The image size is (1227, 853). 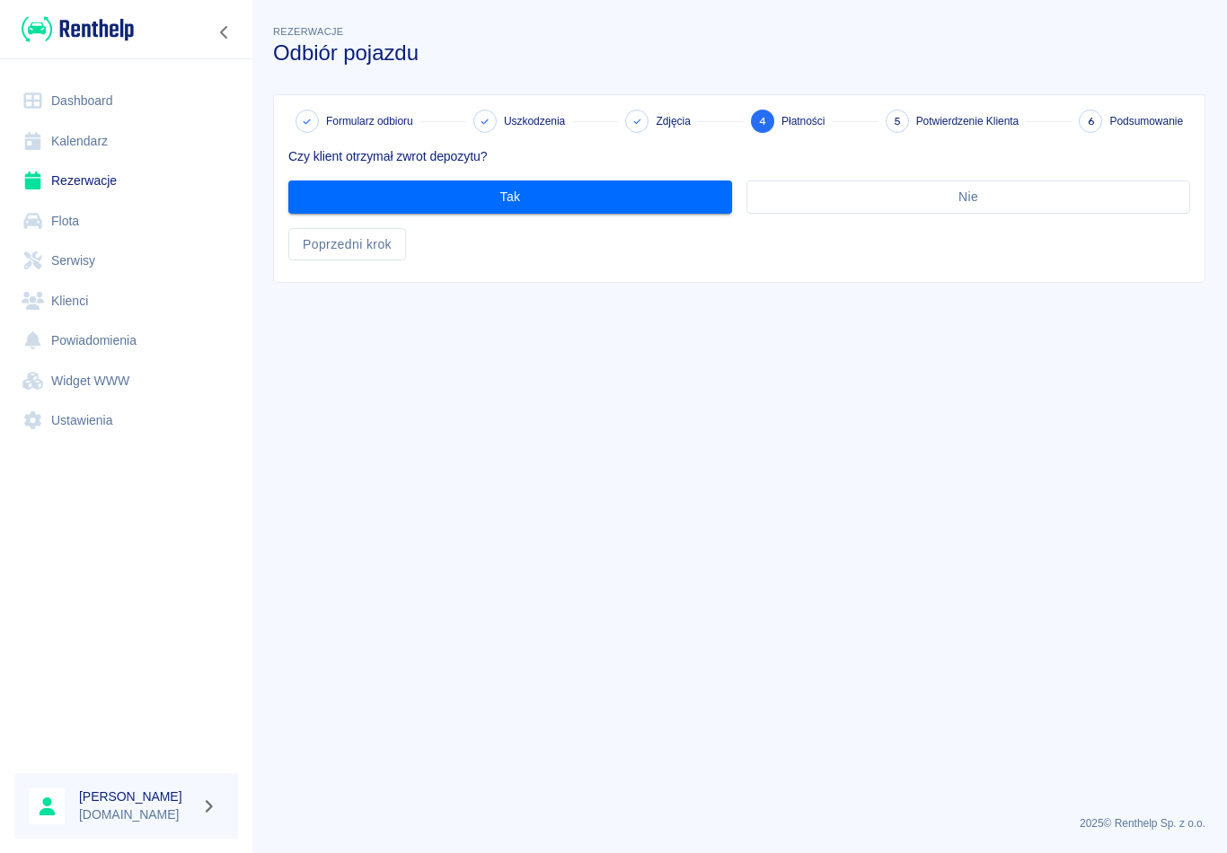 What do you see at coordinates (369, 121) in the screenshot?
I see `span: Formularz odbioru` at bounding box center [369, 121].